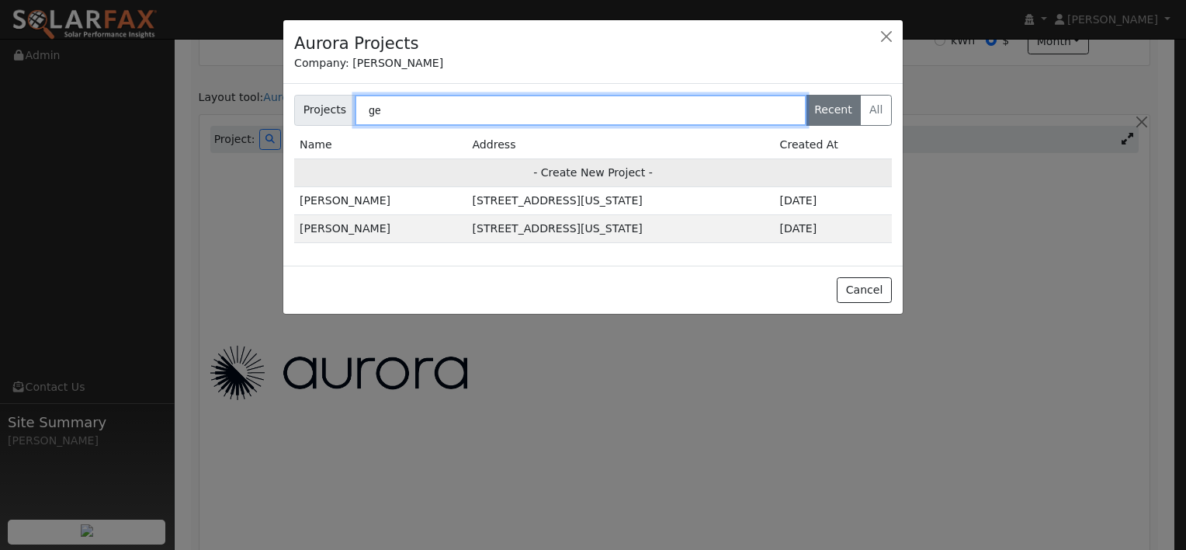 The height and width of the screenshot is (550, 1186). Describe the element at coordinates (356, 43) in the screenshot. I see `h4: Aurora Projects` at that location.